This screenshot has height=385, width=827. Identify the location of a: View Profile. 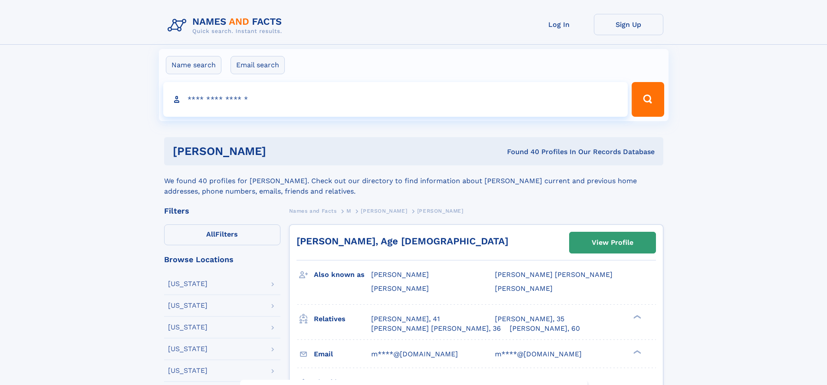
(613, 243).